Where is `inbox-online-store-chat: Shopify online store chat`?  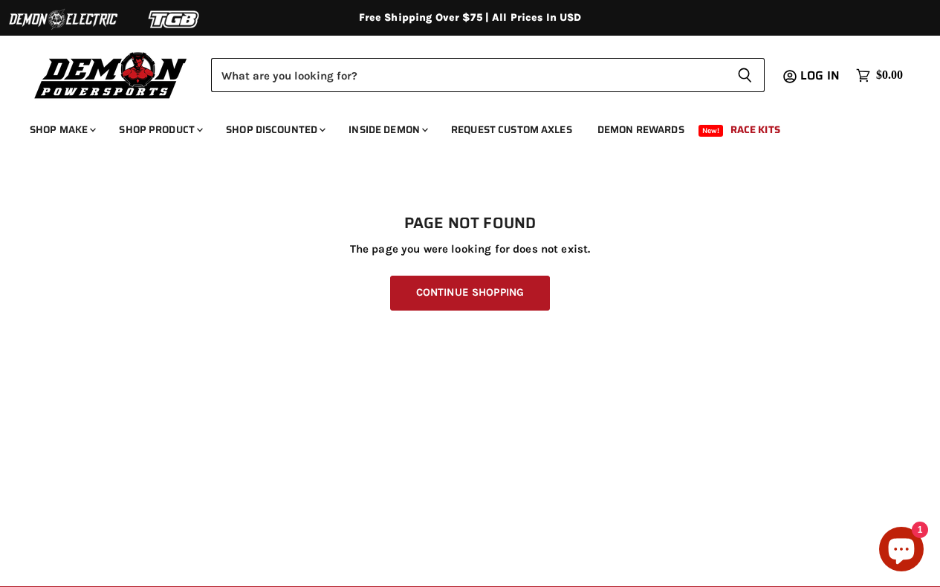 inbox-online-store-chat: Shopify online store chat is located at coordinates (902, 551).